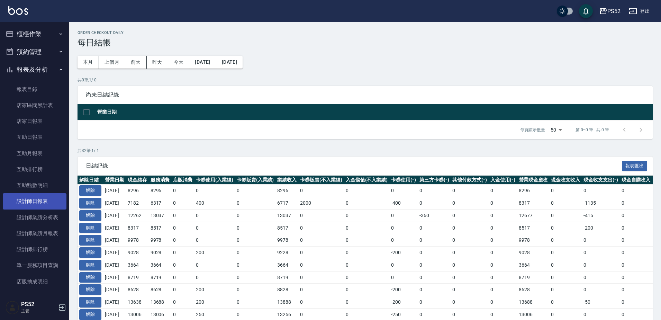  Describe the element at coordinates (137, 302) in the screenshot. I see `td: 13638` at that location.